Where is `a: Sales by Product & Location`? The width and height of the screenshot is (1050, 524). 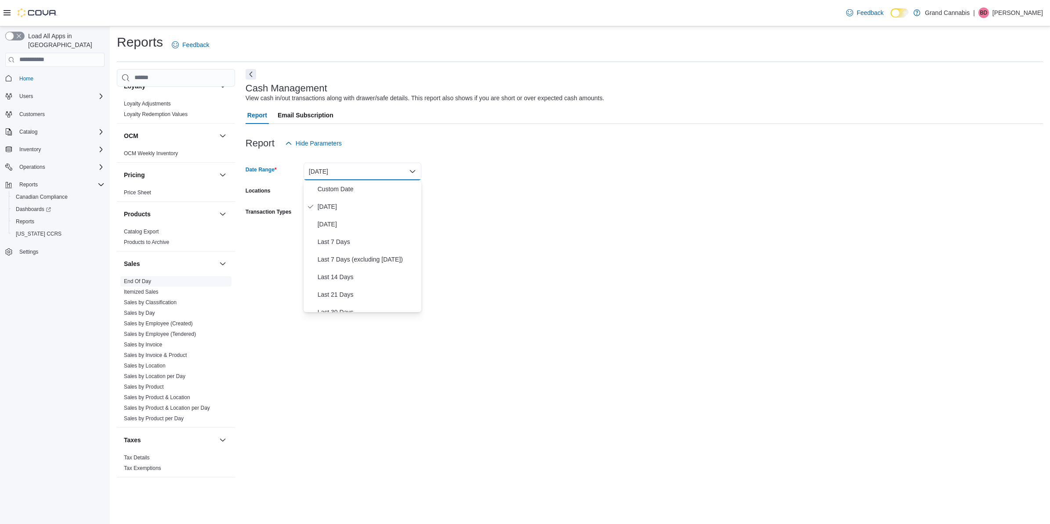 a: Sales by Product & Location is located at coordinates (157, 397).